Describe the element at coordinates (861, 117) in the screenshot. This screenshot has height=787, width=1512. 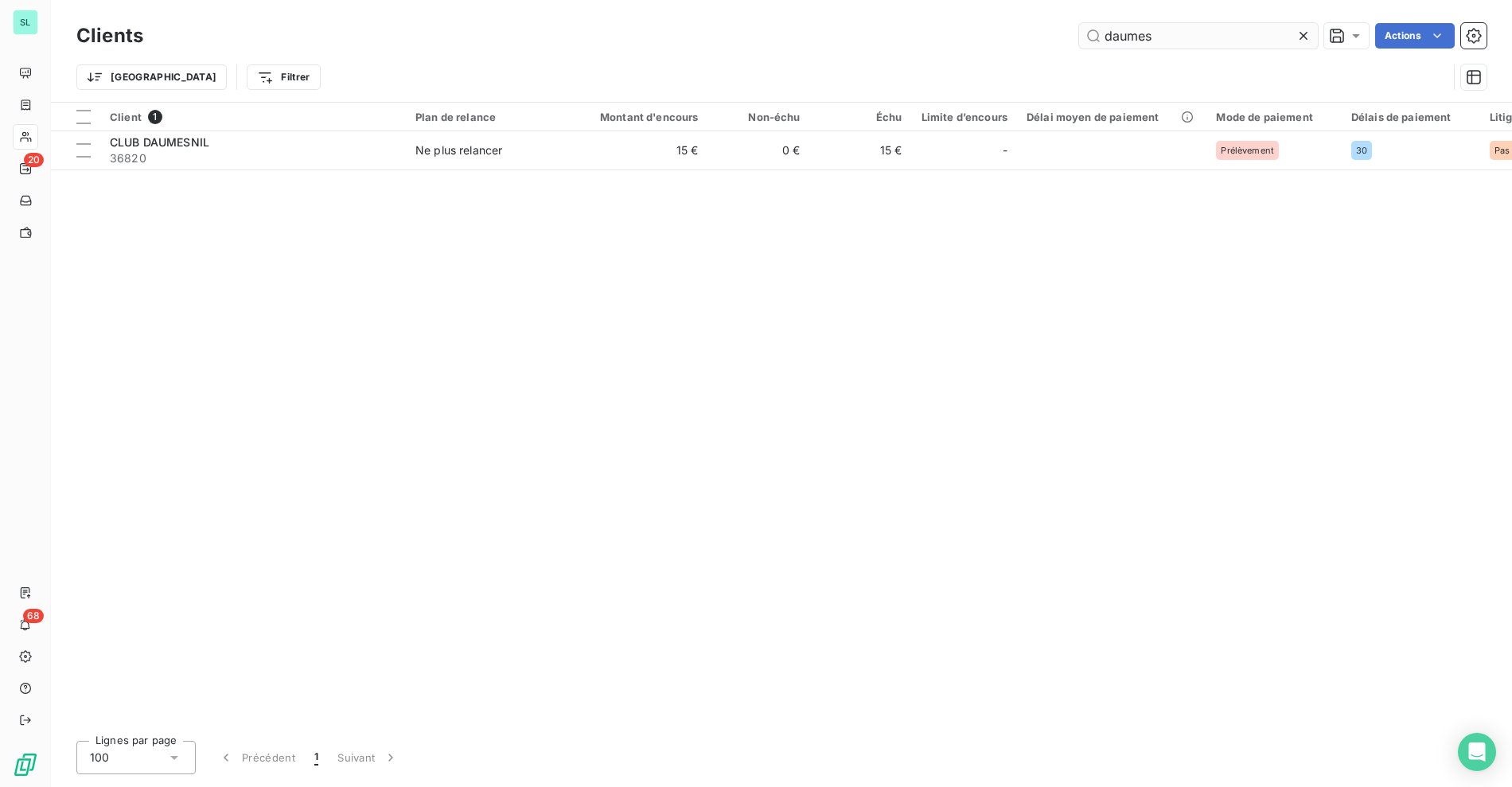
I see `div: Échu` at that location.